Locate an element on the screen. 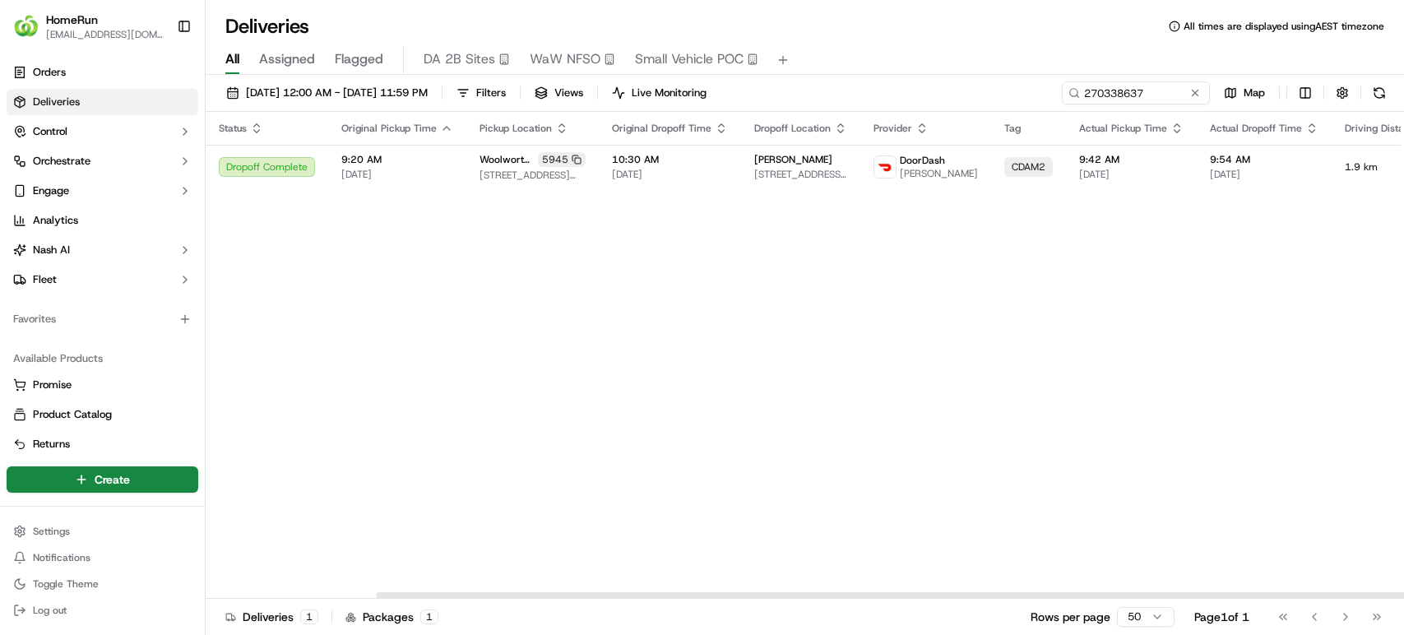 The image size is (1404, 635). button: Create is located at coordinates (102, 480).